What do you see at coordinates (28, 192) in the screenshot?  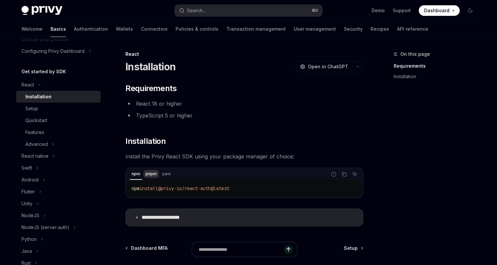 I see `div: Flutter` at bounding box center [28, 192].